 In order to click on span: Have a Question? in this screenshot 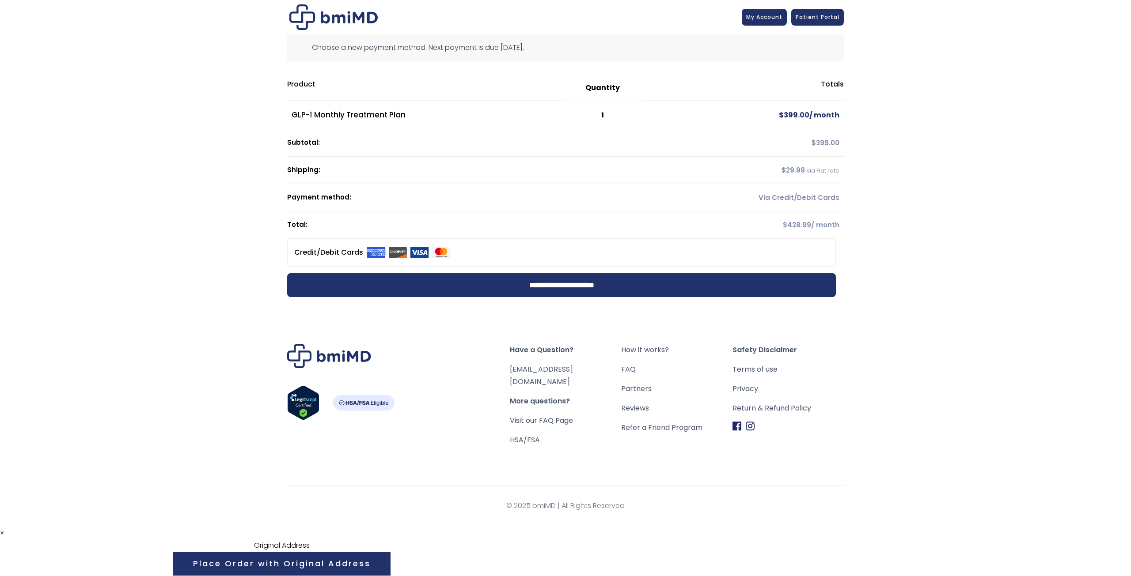, I will do `click(565, 350)`.